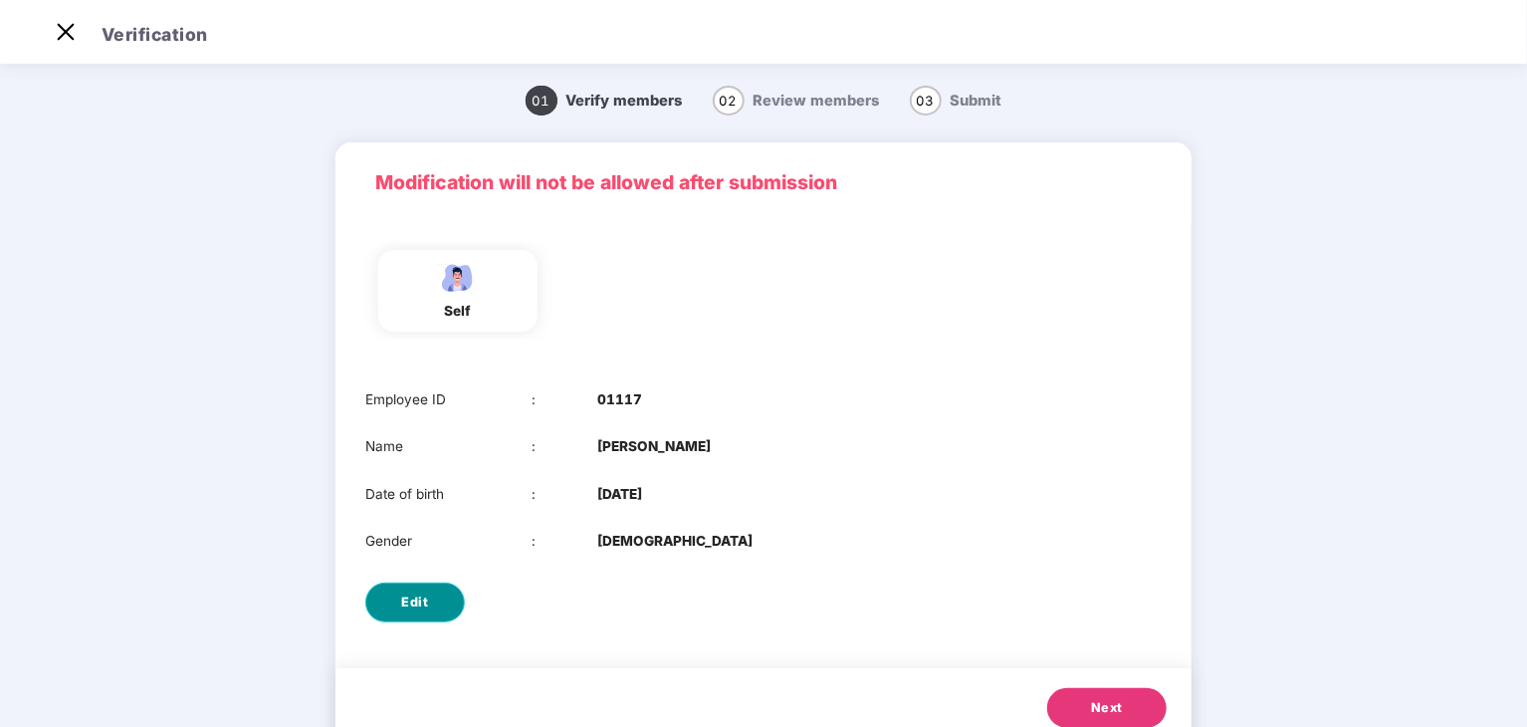 This screenshot has height=727, width=1527. Describe the element at coordinates (448, 494) in the screenshot. I see `div: Date of birth` at that location.